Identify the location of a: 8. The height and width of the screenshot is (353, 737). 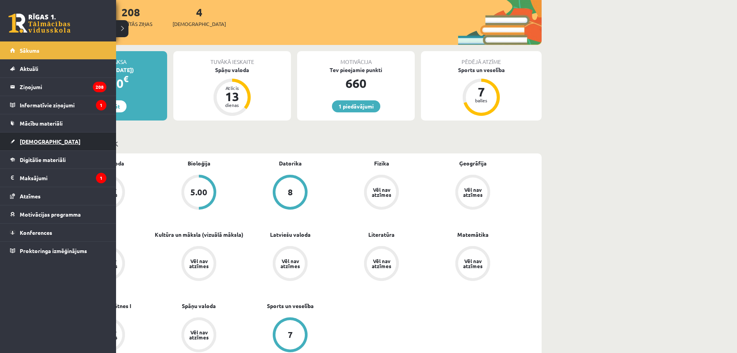
(290, 193).